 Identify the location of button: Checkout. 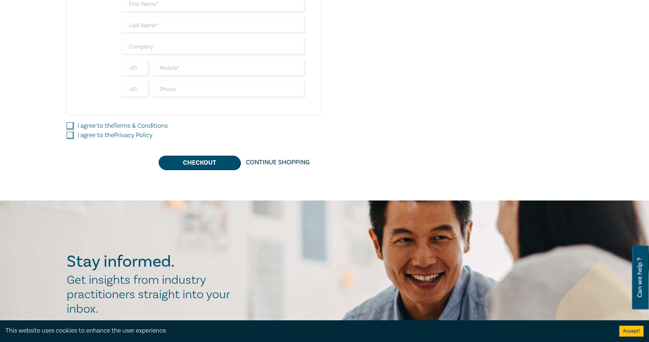
(199, 163).